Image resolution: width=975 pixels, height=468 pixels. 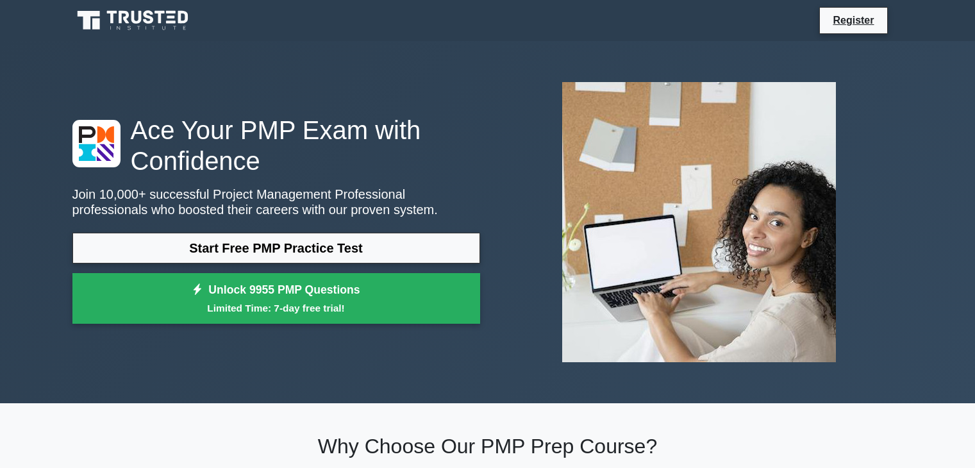 I want to click on h2: Why Choose Our PMP Prep Course?, so click(x=488, y=446).